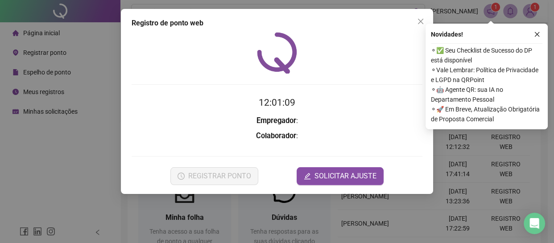  Describe the element at coordinates (421, 21) in the screenshot. I see `button: Close` at that location.